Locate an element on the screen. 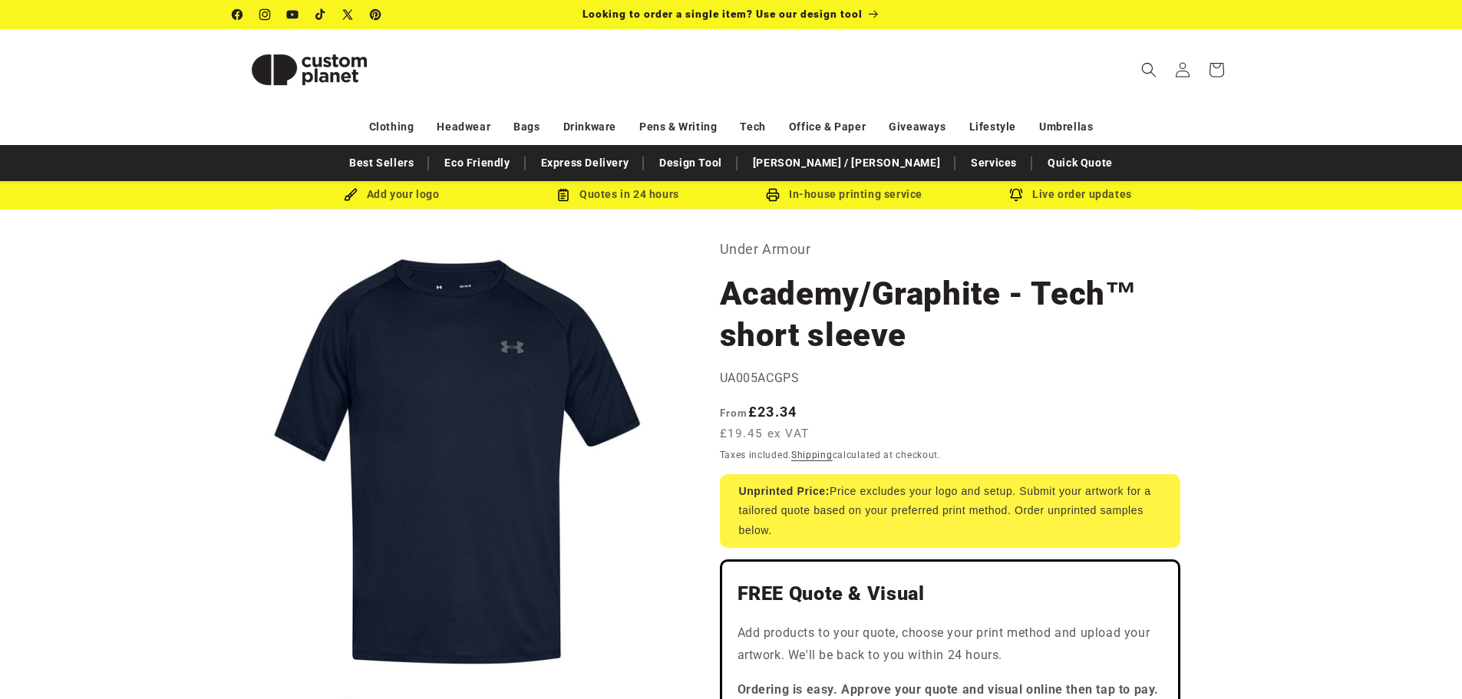 This screenshot has width=1462, height=699. div: Taxes included. calculated at checkout. is located at coordinates (950, 455).